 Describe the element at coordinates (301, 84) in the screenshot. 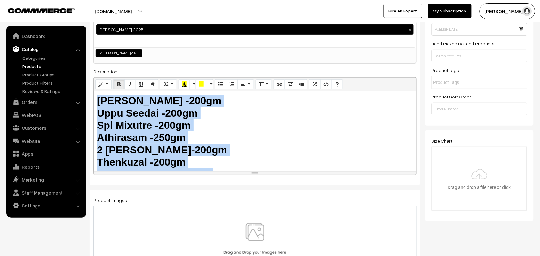

I see `button: Video` at that location.